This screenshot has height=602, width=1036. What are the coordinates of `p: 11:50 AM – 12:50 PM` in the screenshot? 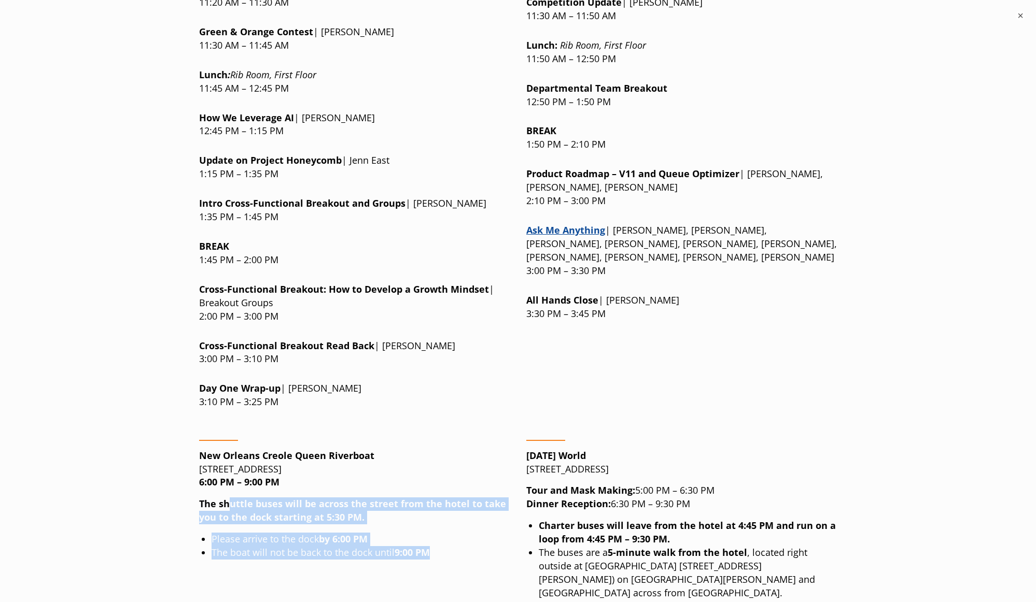 It's located at (681, 52).